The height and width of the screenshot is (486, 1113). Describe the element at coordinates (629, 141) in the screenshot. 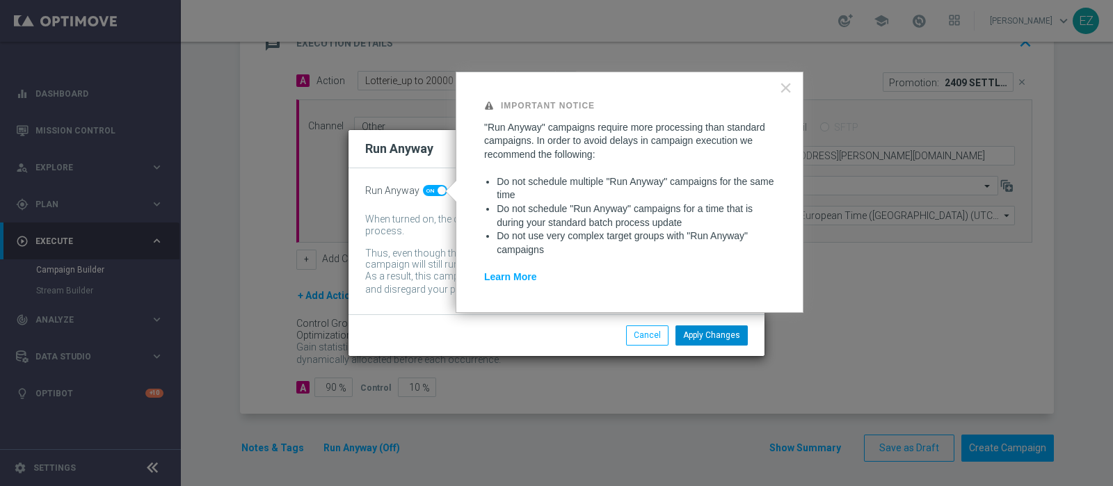

I see `p: "Run Anyway" campaigns require more processing than standard campaigns. In order to avoid delays ...` at that location.